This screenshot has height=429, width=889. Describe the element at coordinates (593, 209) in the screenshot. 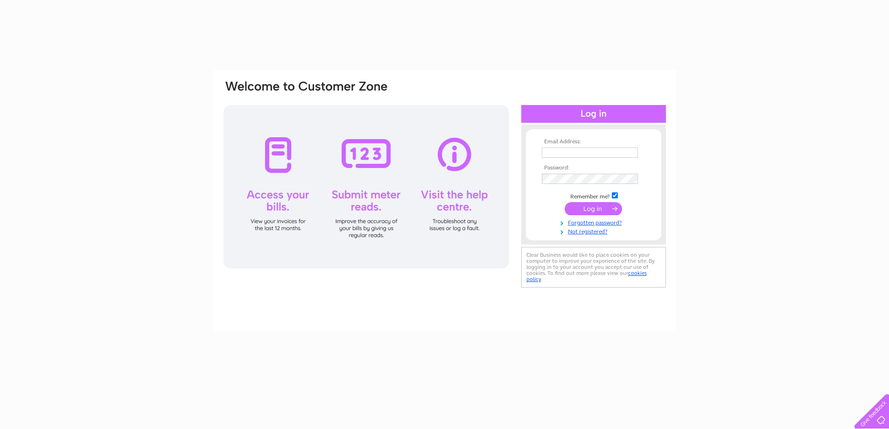

I see `input: Submit` at that location.